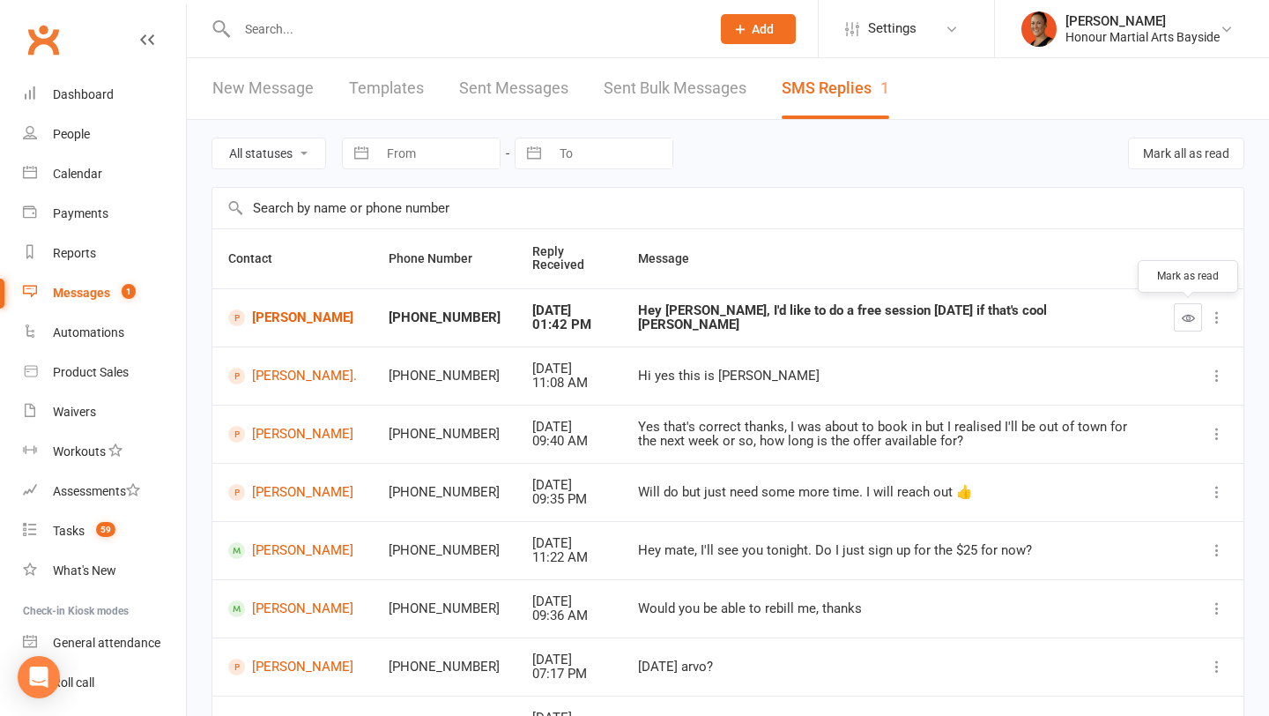 The image size is (1269, 716). Describe the element at coordinates (80, 213) in the screenshot. I see `div: Payments` at that location.